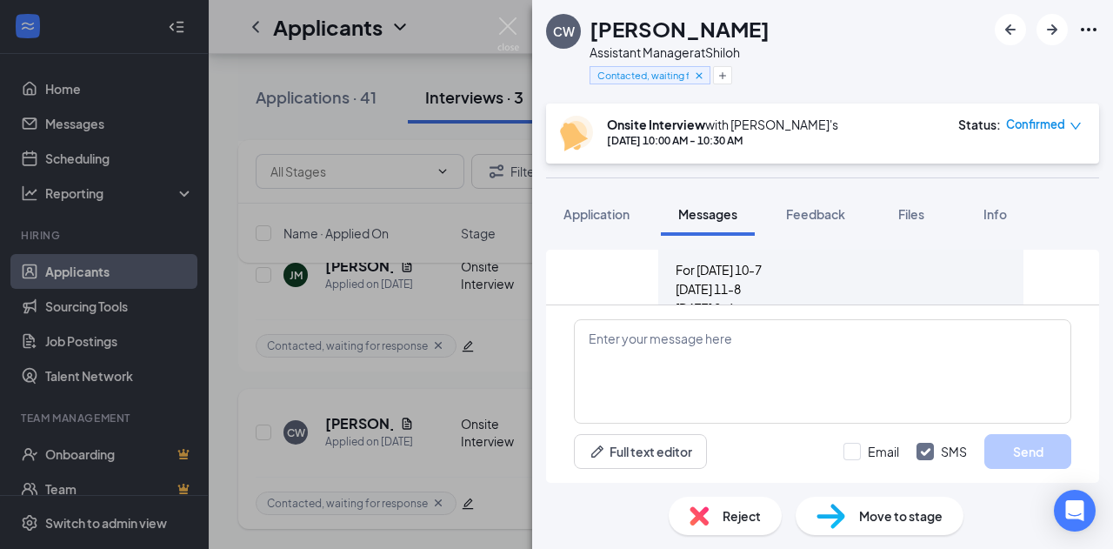 This screenshot has height=549, width=1113. I want to click on button: ArrowRight, so click(1052, 30).